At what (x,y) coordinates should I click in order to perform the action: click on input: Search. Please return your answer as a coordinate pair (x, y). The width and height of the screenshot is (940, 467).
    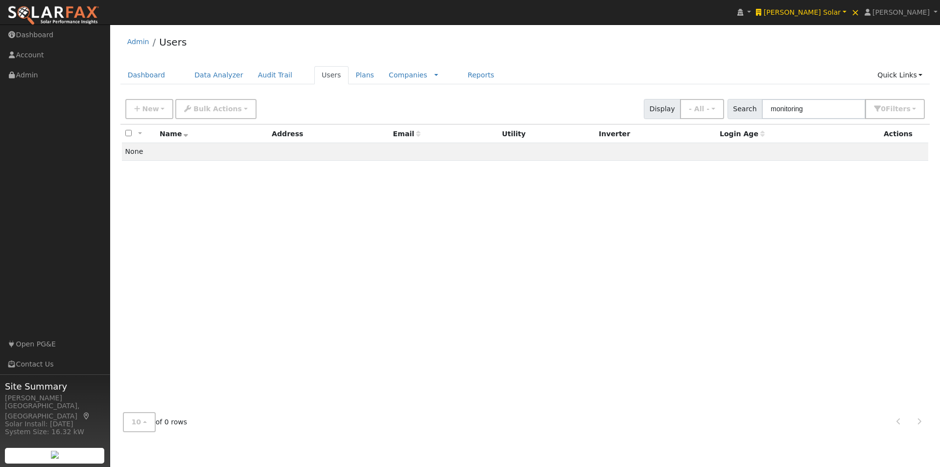
    Looking at the image, I should click on (814, 109).